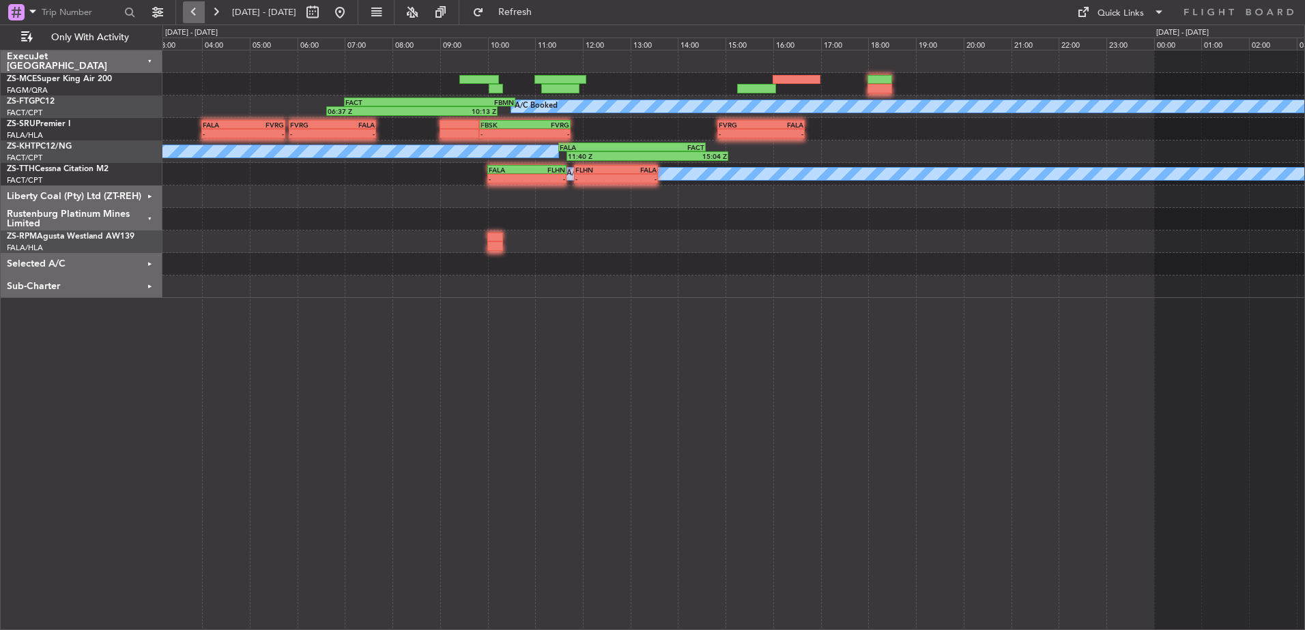 The image size is (1305, 630). What do you see at coordinates (987, 44) in the screenshot?
I see `div: 20:00` at bounding box center [987, 44].